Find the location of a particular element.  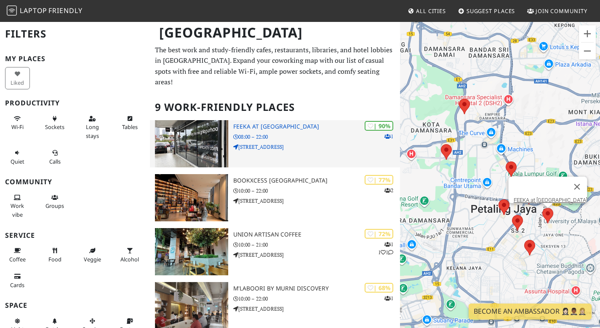

span: Food is located at coordinates (55, 259).